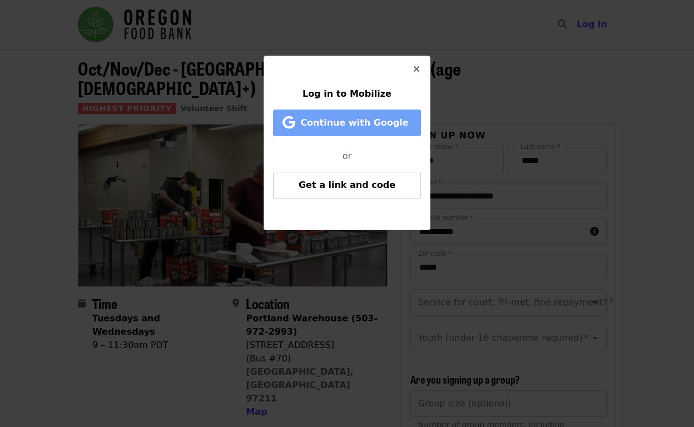 The image size is (694, 427). Describe the element at coordinates (354, 122) in the screenshot. I see `span: Continue with Google` at that location.